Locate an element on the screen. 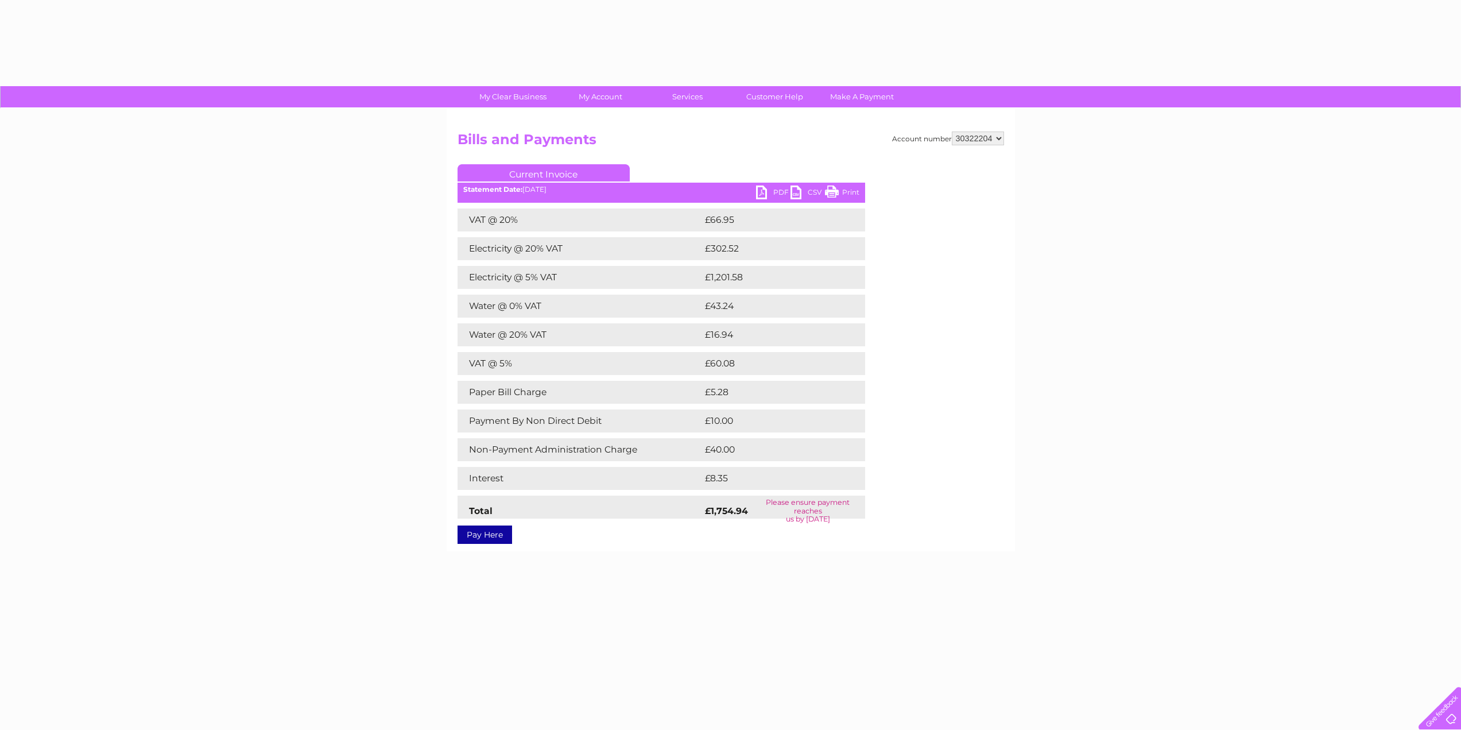  a: Pay Here is located at coordinates (484, 534).